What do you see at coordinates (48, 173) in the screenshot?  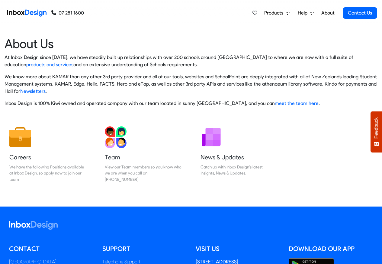 I see `div: We have the following Positions available at Inbox Design, so apply now to join our team` at bounding box center [48, 173].